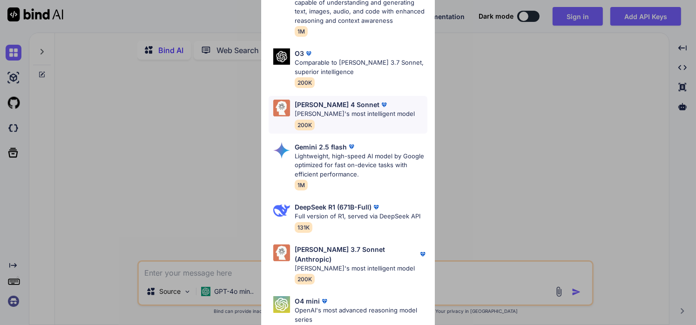 This screenshot has width=696, height=325. What do you see at coordinates (361, 315) in the screenshot?
I see `p: OpenAI's most advanced reasoning model series` at bounding box center [361, 315].